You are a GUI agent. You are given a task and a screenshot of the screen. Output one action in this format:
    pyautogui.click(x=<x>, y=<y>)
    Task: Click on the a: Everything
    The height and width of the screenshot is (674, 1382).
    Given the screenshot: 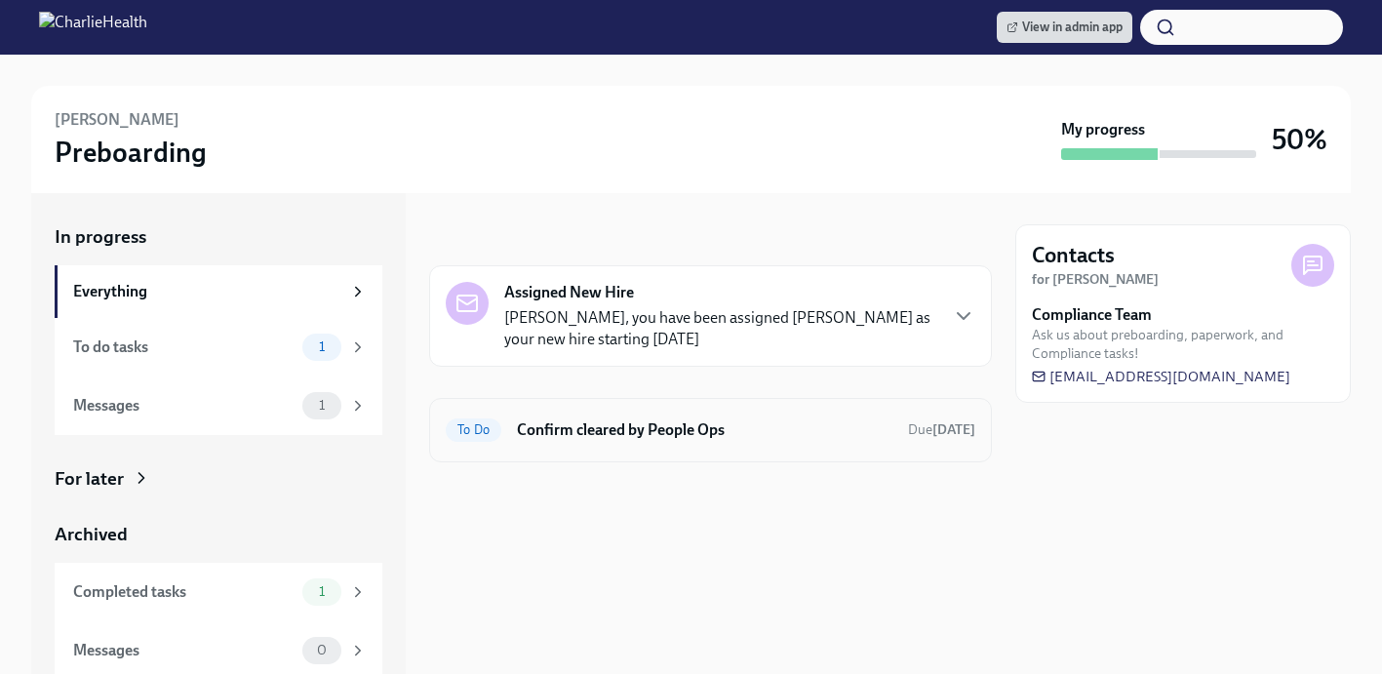 What is the action you would take?
    pyautogui.click(x=218, y=292)
    